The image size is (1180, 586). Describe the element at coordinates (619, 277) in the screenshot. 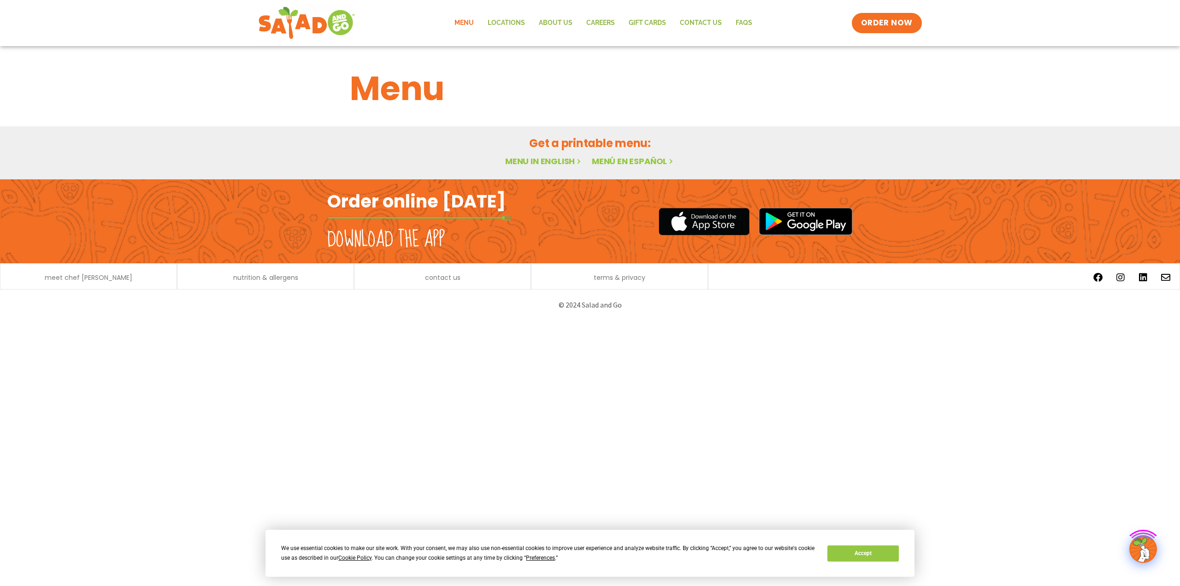

I see `a: terms & privacy` at that location.